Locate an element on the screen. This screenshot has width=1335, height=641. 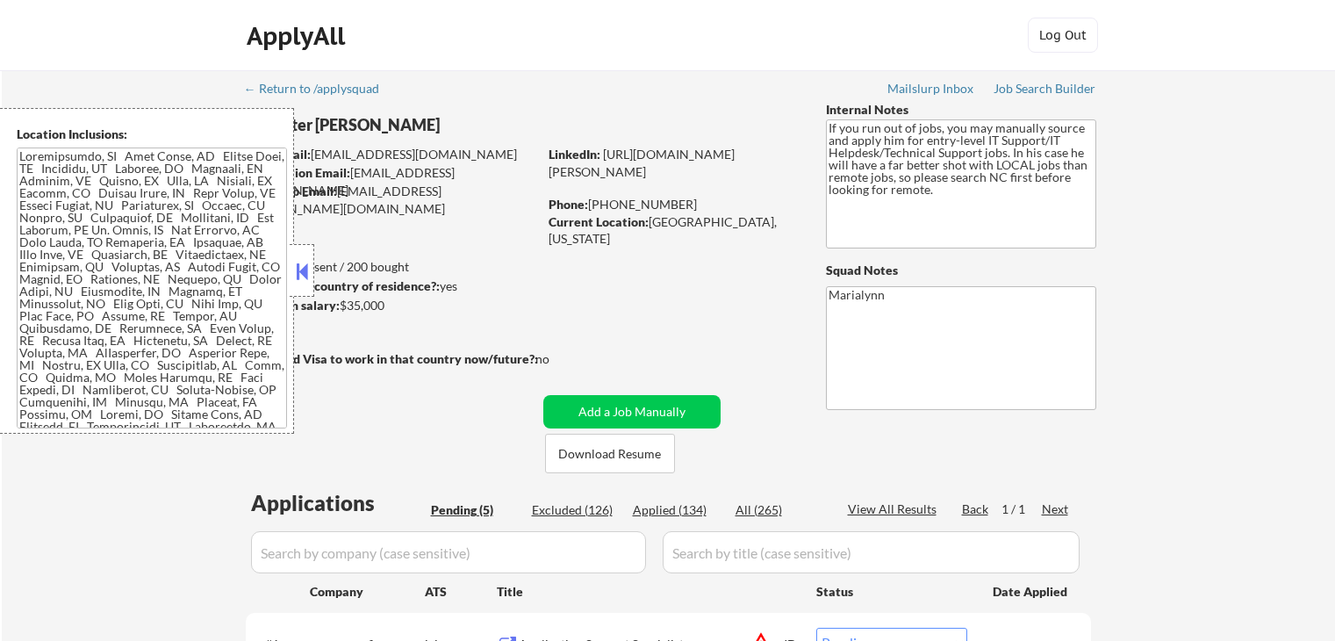
div: Applied (134) is located at coordinates (677, 510).